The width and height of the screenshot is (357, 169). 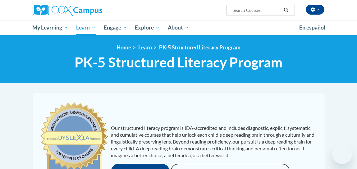 What do you see at coordinates (312, 28) in the screenshot?
I see `a: En español` at bounding box center [312, 28].